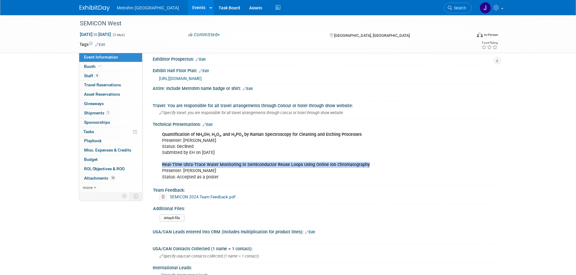 The width and height of the screenshot is (576, 275). Describe the element at coordinates (204, 35) in the screenshot. I see `button: Committed` at that location.